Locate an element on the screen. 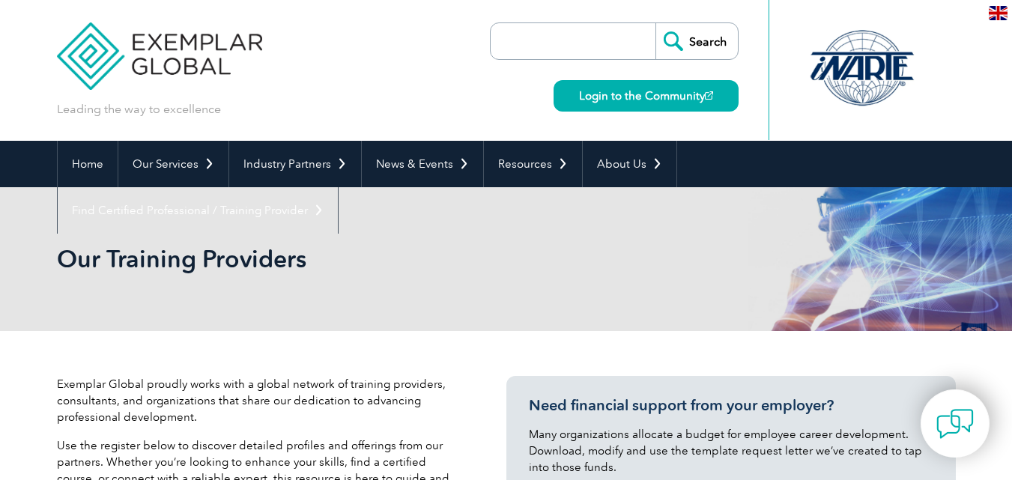  h3: Need financial support from your employer? is located at coordinates (731, 405).